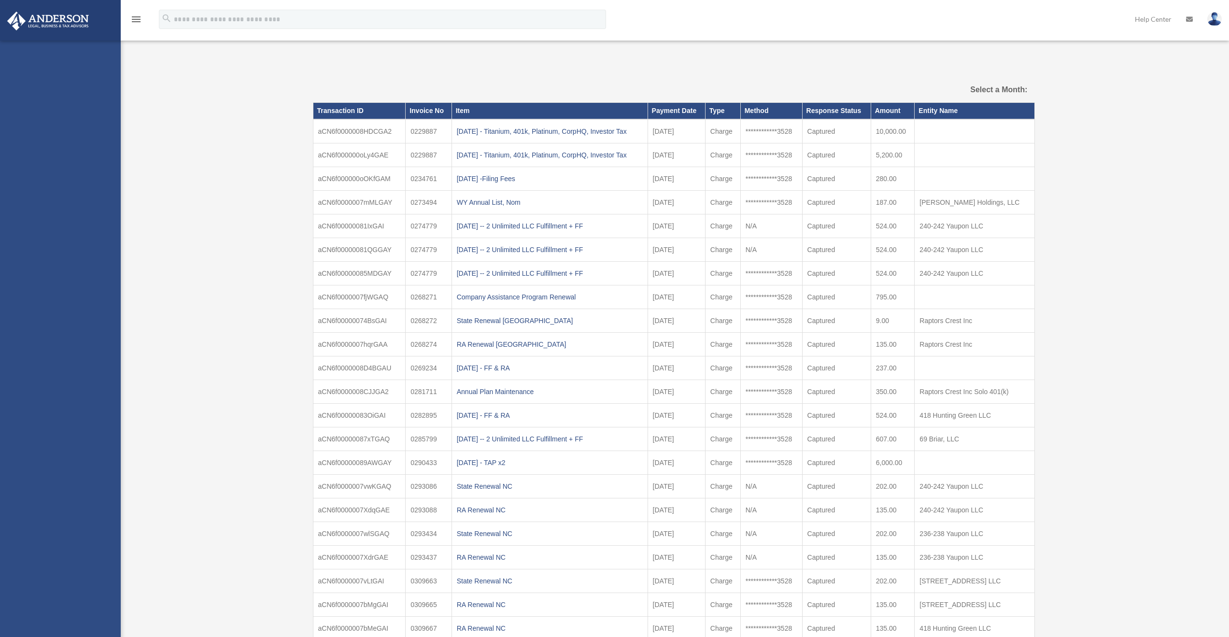 The image size is (1229, 637). What do you see at coordinates (837, 111) in the screenshot?
I see `th: Response Status` at bounding box center [837, 111].